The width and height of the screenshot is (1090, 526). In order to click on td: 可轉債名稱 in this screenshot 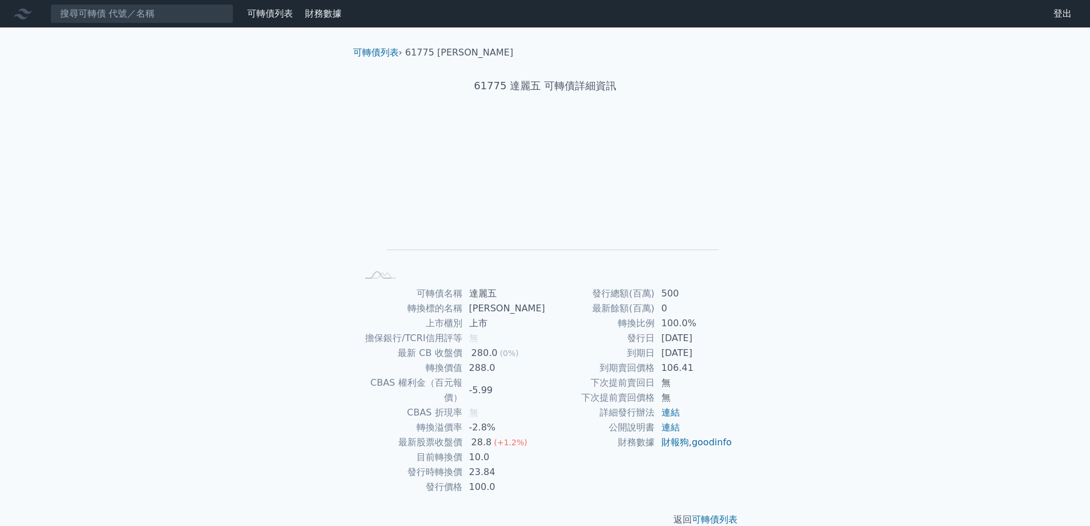, I will do `click(410, 293)`.